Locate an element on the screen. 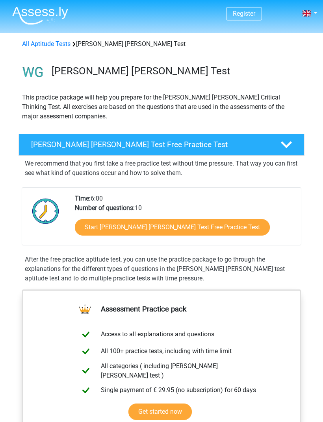 The image size is (323, 422). img: Clock is located at coordinates (46, 211).